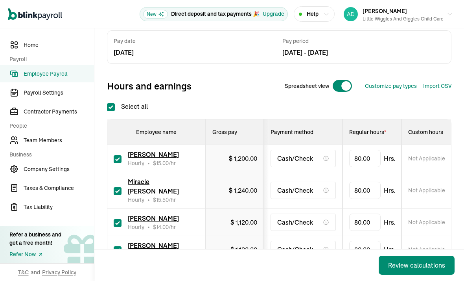 This screenshot has width=464, height=281. Describe the element at coordinates (417, 265) in the screenshot. I see `button: Review calculations` at that location.